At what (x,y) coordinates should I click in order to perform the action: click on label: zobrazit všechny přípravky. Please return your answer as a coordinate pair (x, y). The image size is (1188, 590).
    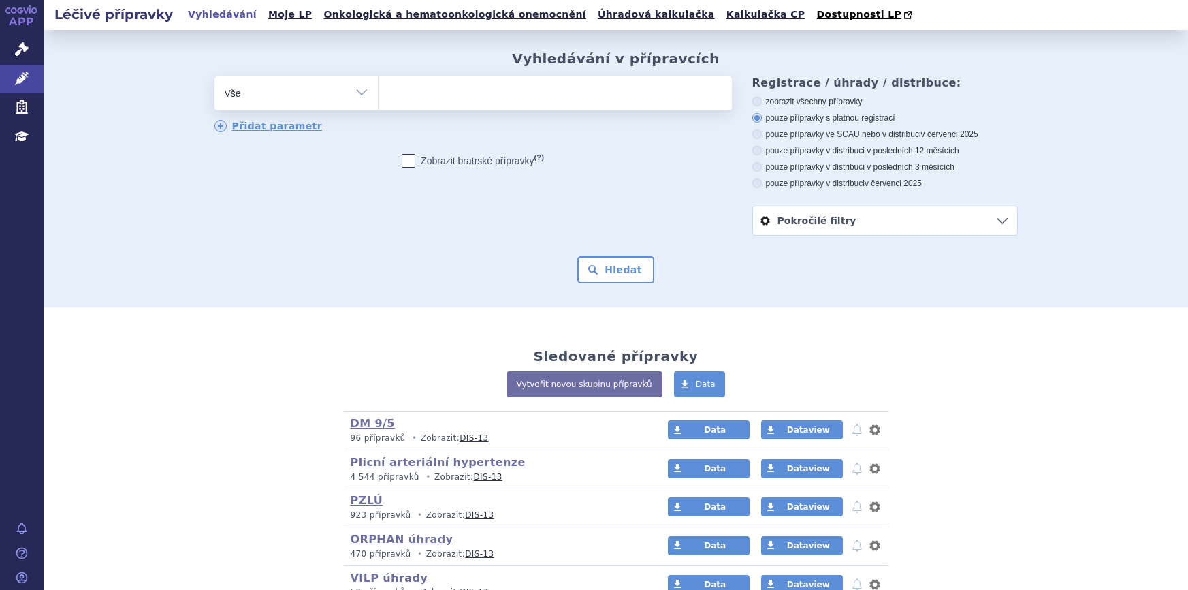
    Looking at the image, I should click on (885, 101).